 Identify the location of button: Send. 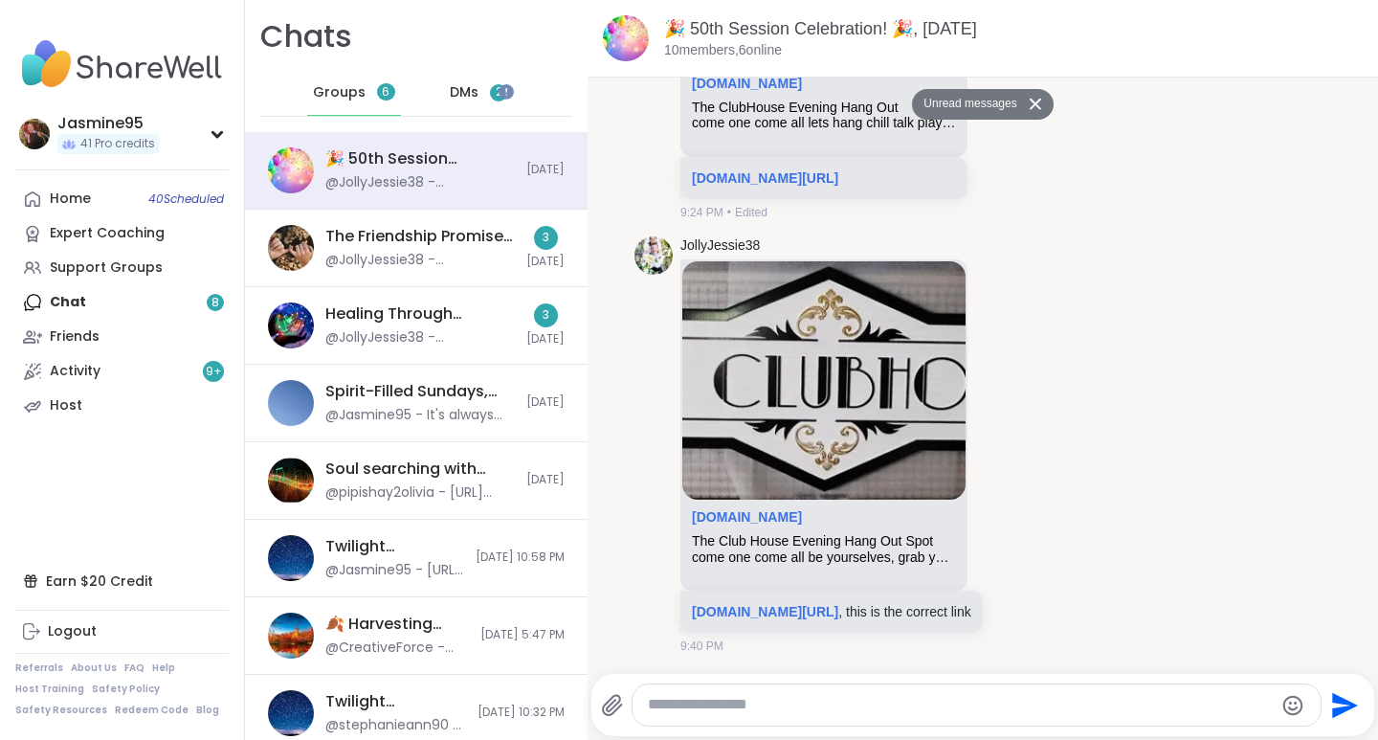
(1343, 704).